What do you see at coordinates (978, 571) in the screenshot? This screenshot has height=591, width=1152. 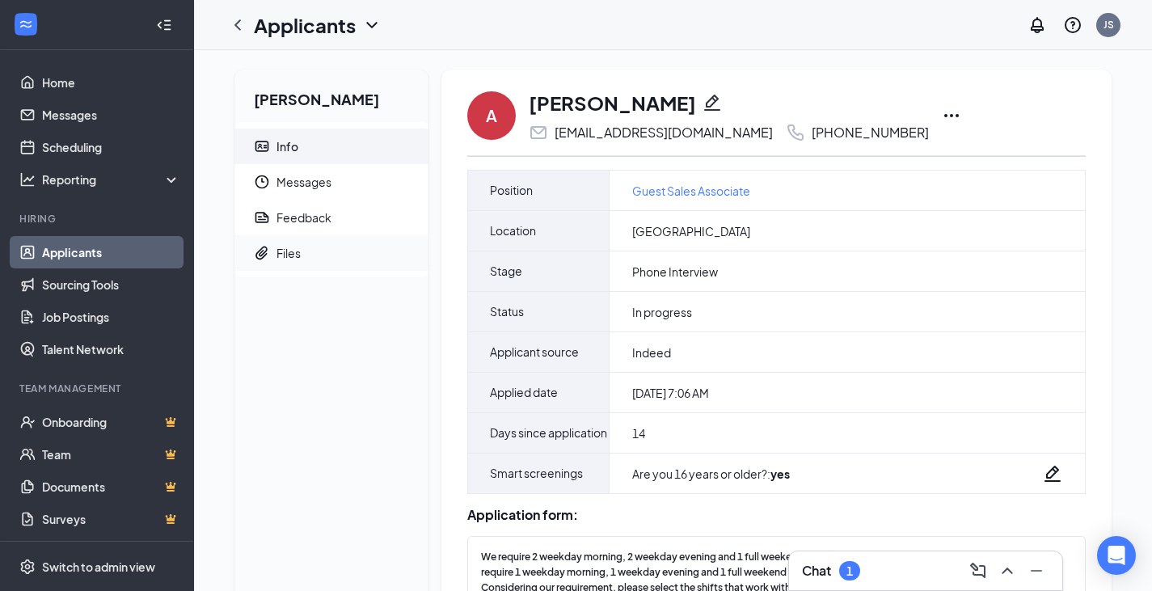 I see `button: ComposeMessage` at bounding box center [978, 571].